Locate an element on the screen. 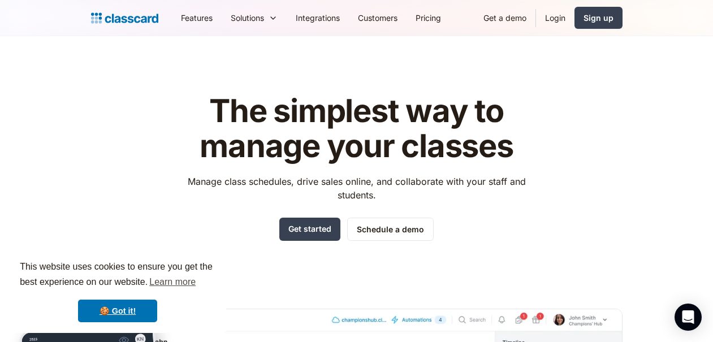 The height and width of the screenshot is (342, 713). a: Pricing is located at coordinates (428, 18).